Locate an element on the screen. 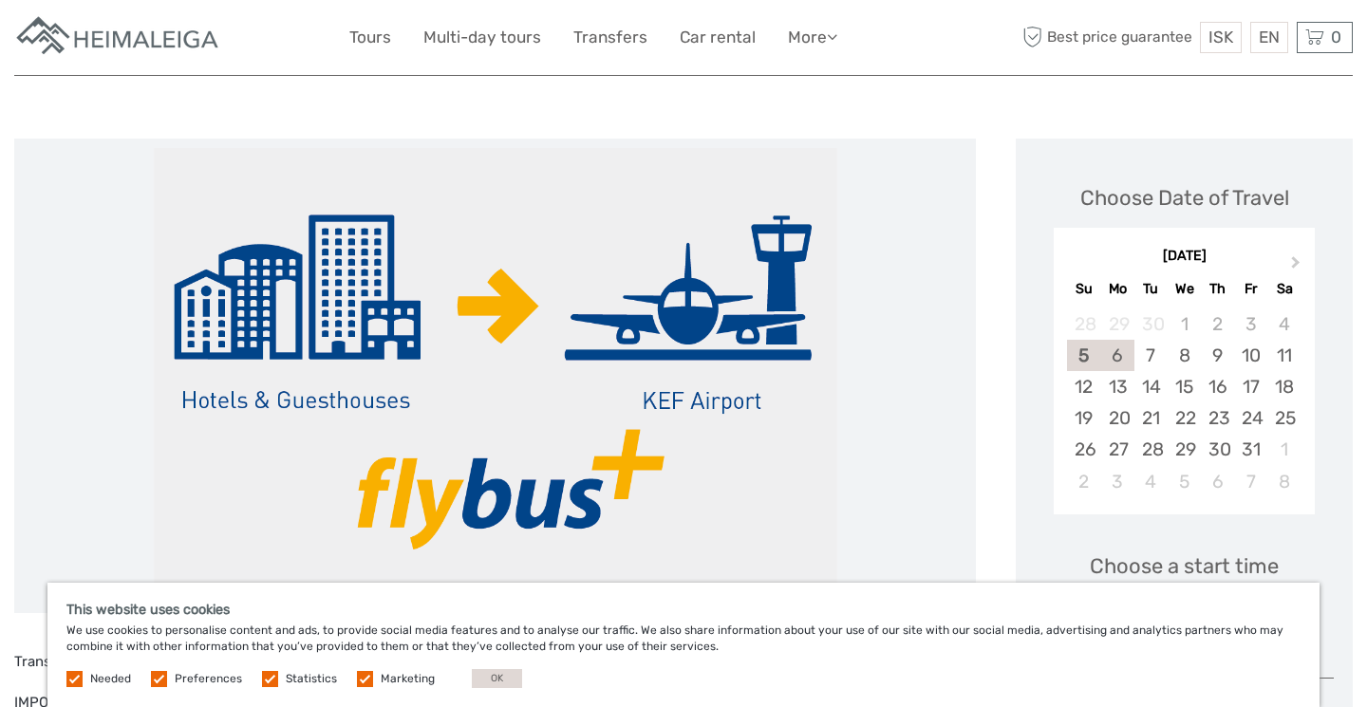  div: Choose Wednesday, November 5th, 2025 is located at coordinates (1184, 481).